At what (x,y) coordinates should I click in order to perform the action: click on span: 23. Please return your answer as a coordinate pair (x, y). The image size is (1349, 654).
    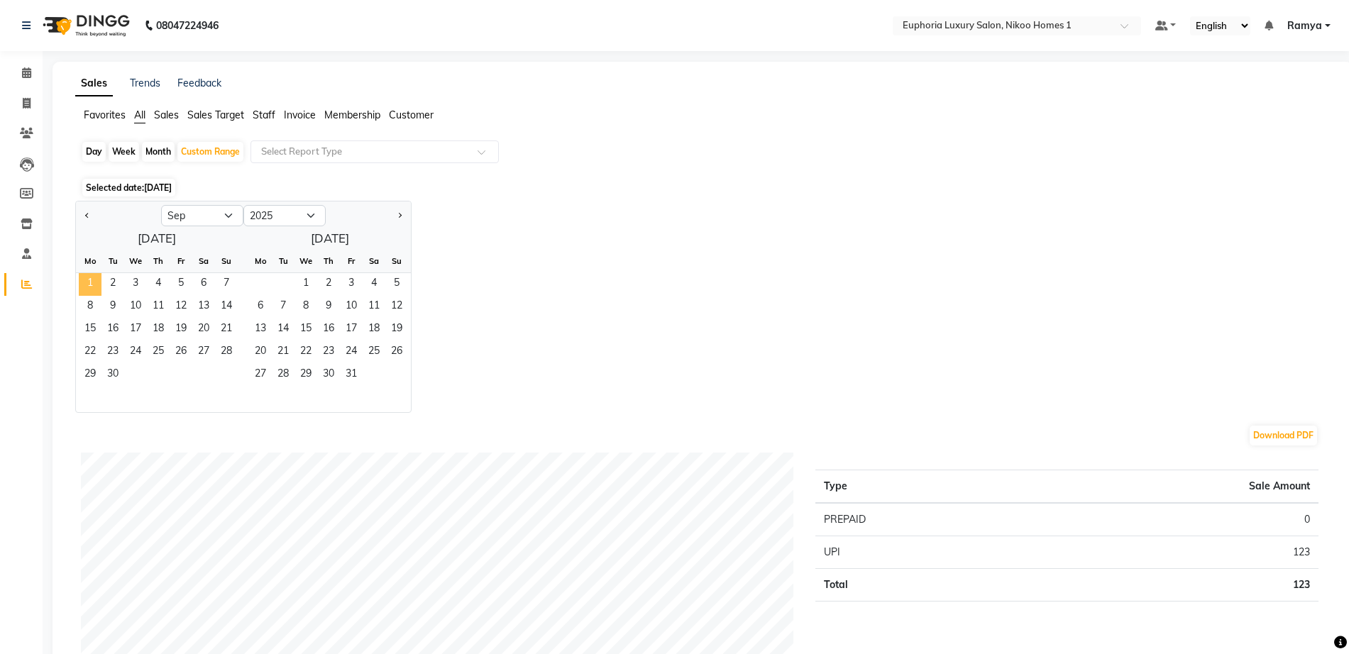
    Looking at the image, I should click on (113, 353).